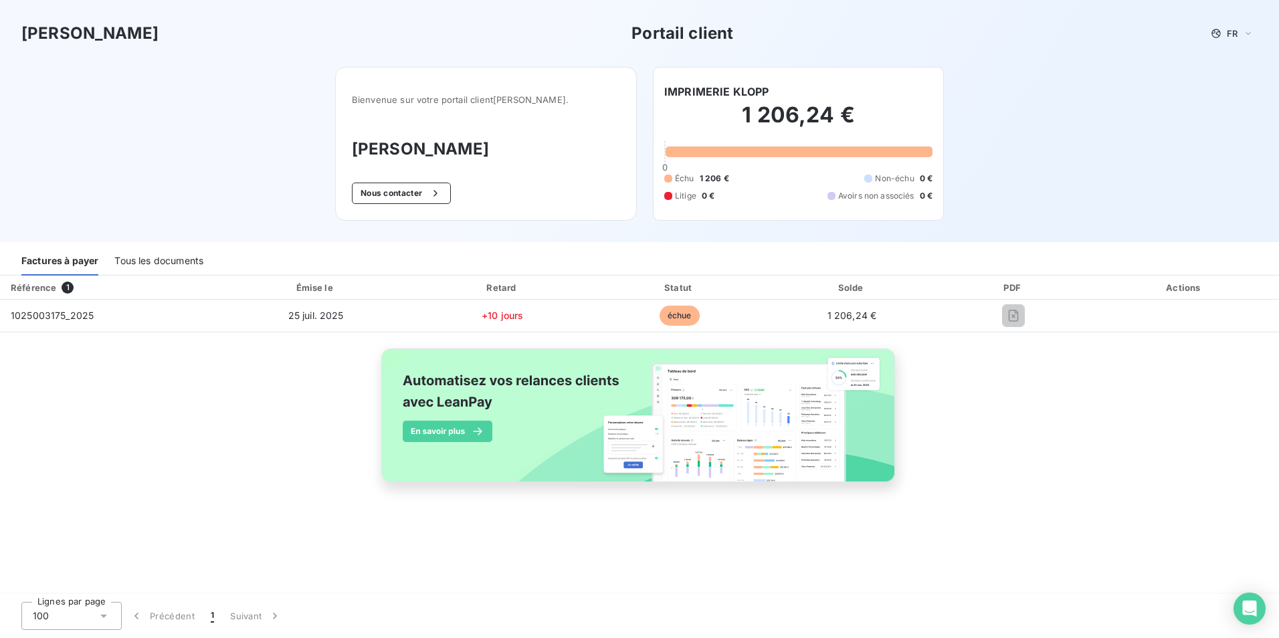  Describe the element at coordinates (685, 179) in the screenshot. I see `span: Échu` at that location.